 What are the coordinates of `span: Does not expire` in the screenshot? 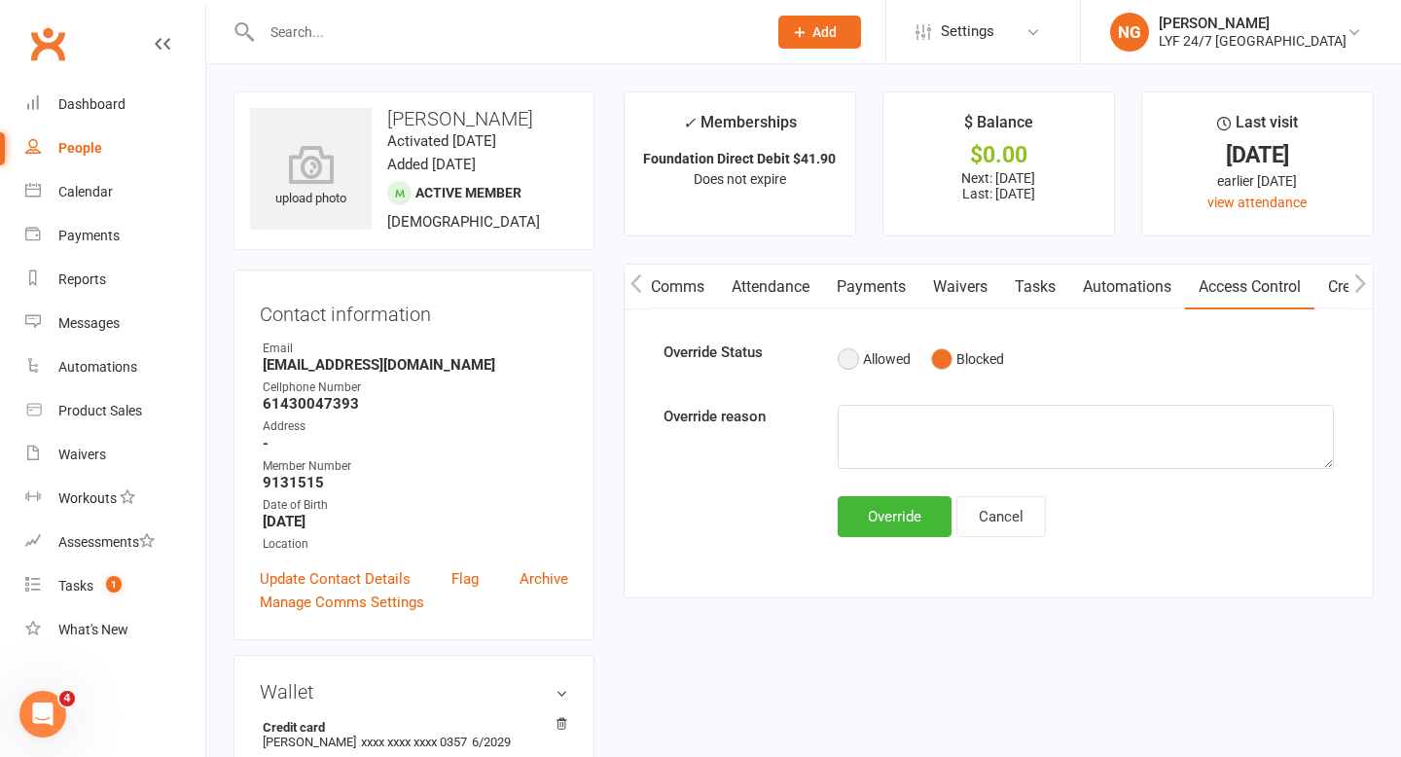 It's located at (739, 179).